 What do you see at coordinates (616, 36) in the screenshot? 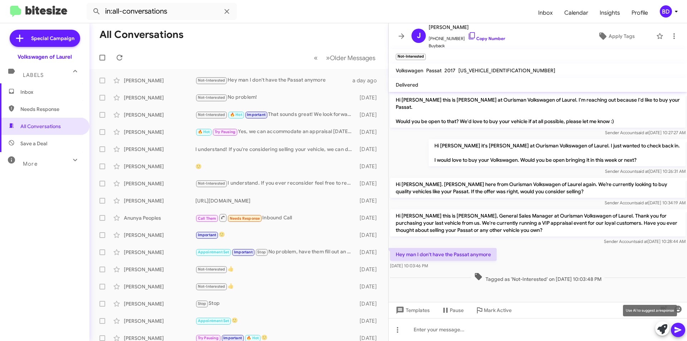
I see `button: Apply Tags` at bounding box center [616, 36].